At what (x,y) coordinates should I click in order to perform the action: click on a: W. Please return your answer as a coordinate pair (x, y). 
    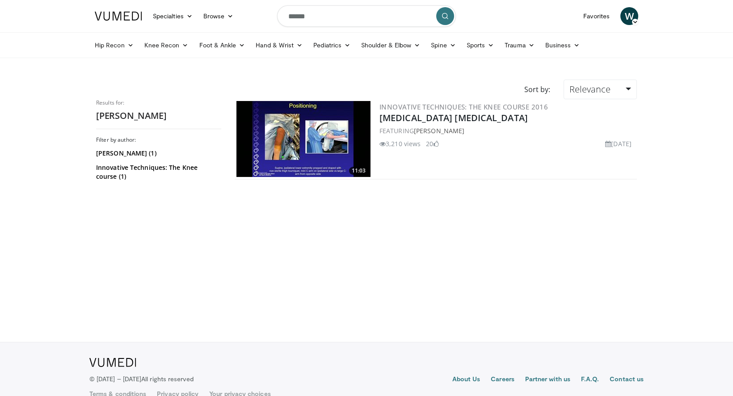
    Looking at the image, I should click on (630, 16).